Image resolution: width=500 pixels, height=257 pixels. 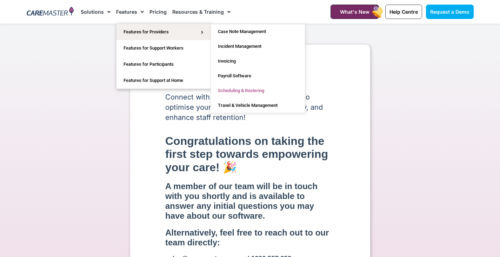 What do you see at coordinates (355, 12) in the screenshot?
I see `a: What's New` at bounding box center [355, 12].